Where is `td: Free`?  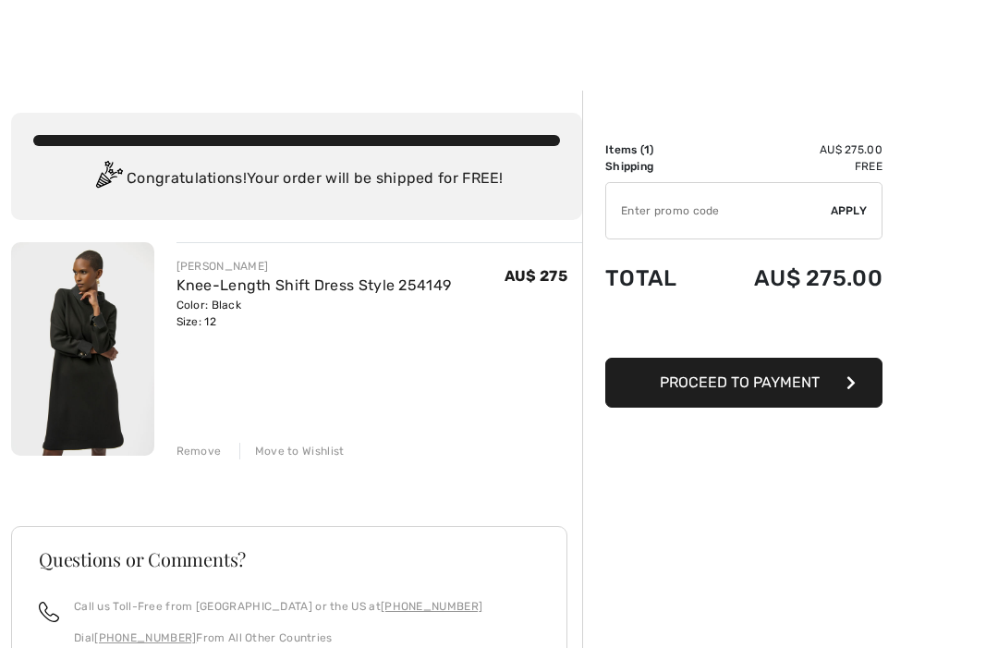 td: Free is located at coordinates (793, 166).